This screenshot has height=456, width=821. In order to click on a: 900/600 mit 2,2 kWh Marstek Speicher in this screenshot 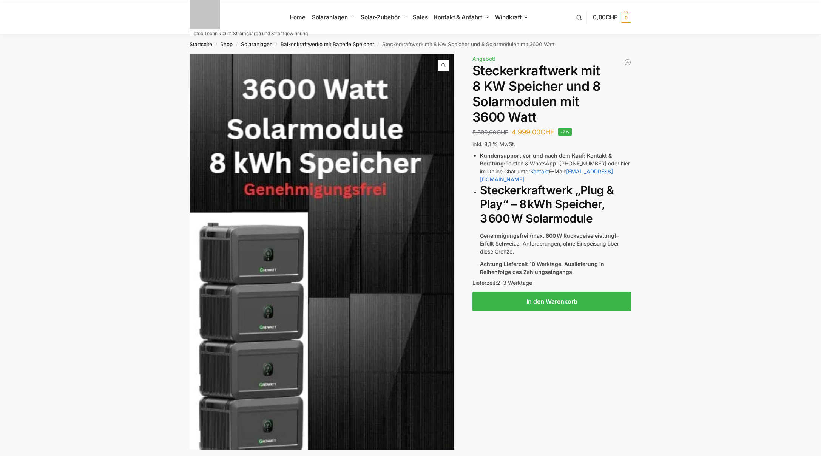, I will do `click(628, 62)`.